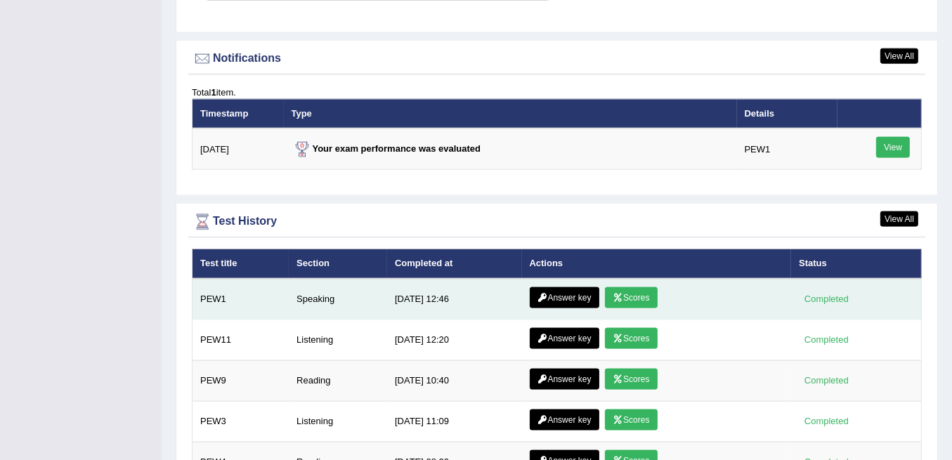  I want to click on td: PEW11, so click(241, 340).